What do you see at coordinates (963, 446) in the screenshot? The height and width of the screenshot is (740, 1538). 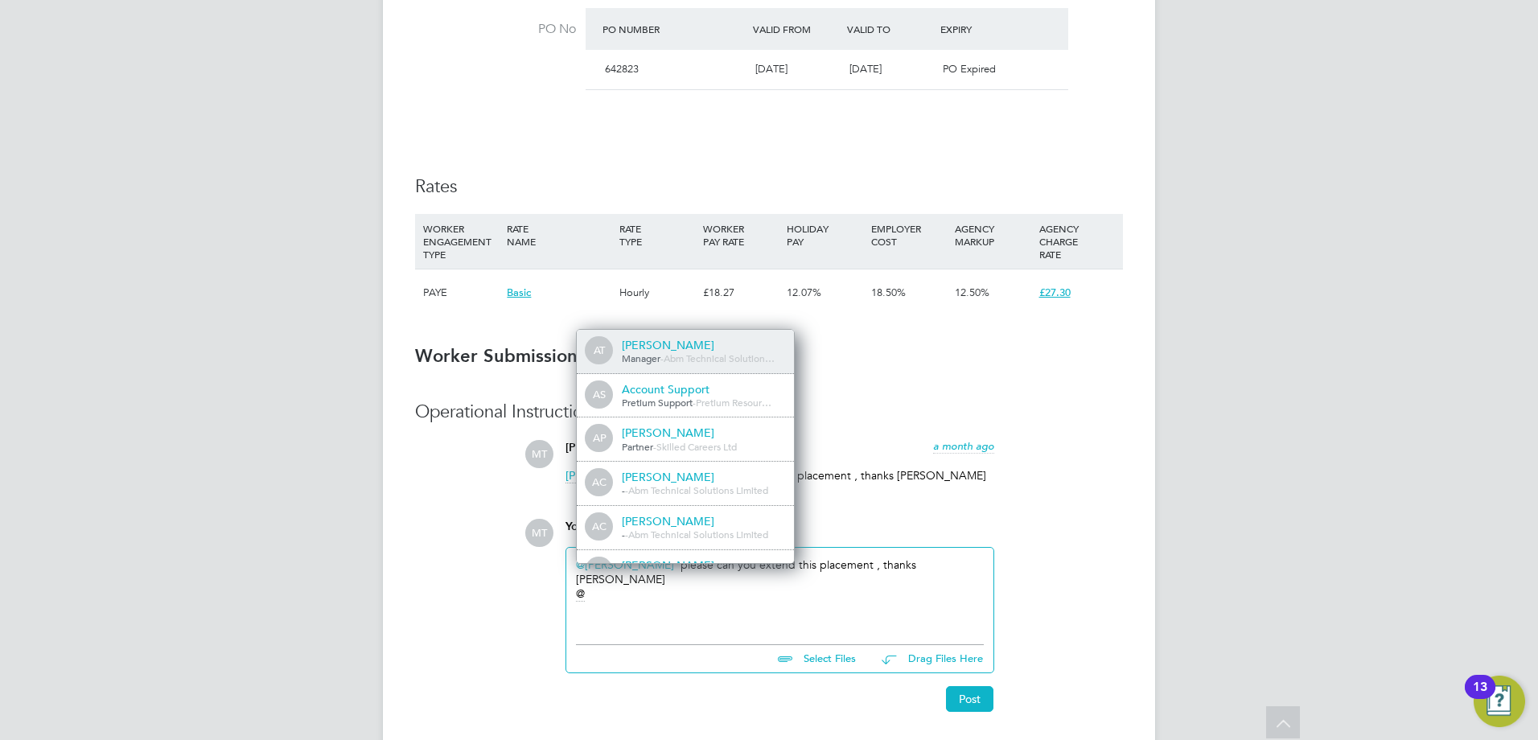 I see `span: a month ago` at bounding box center [963, 446].